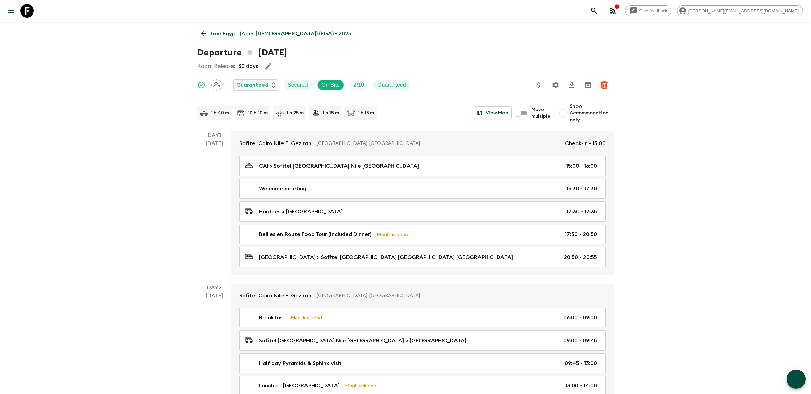 This screenshot has height=394, width=811. Describe the element at coordinates (11, 11) in the screenshot. I see `button: menu` at that location.